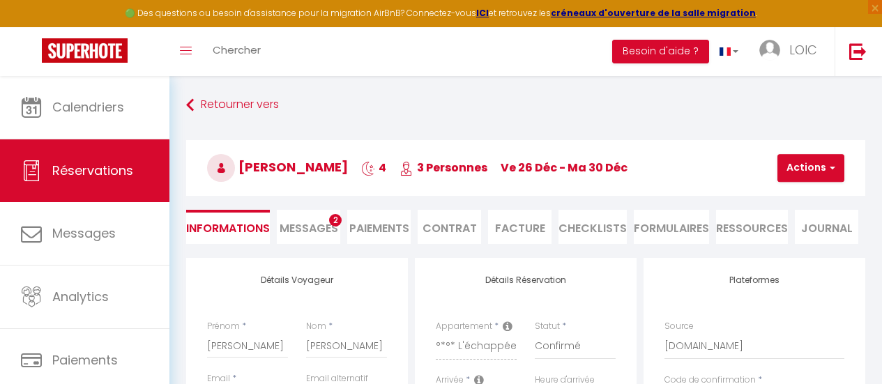 This screenshot has width=882, height=384. Describe the element at coordinates (526, 105) in the screenshot. I see `a: Retourner vers` at that location.